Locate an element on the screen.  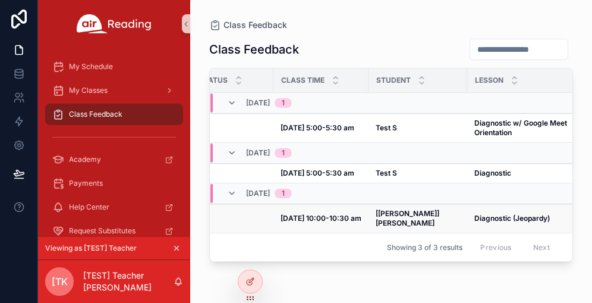
span: Student is located at coordinates (393, 80).